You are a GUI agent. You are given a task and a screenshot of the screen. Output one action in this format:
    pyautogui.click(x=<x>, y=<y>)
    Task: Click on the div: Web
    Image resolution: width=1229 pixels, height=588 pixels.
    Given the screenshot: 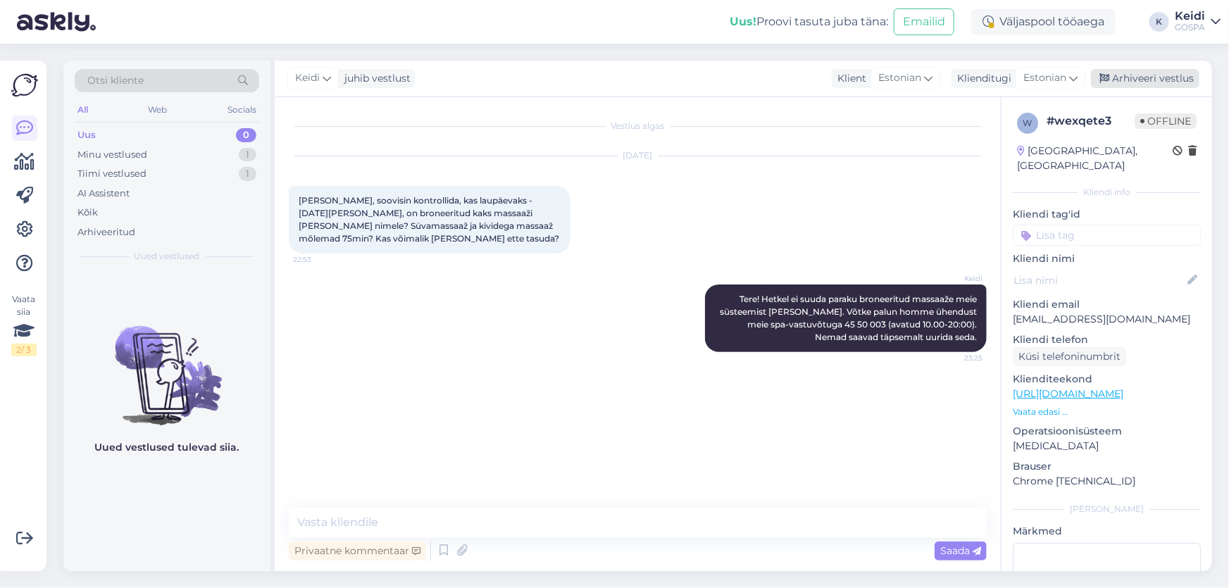 What is the action you would take?
    pyautogui.click(x=158, y=110)
    